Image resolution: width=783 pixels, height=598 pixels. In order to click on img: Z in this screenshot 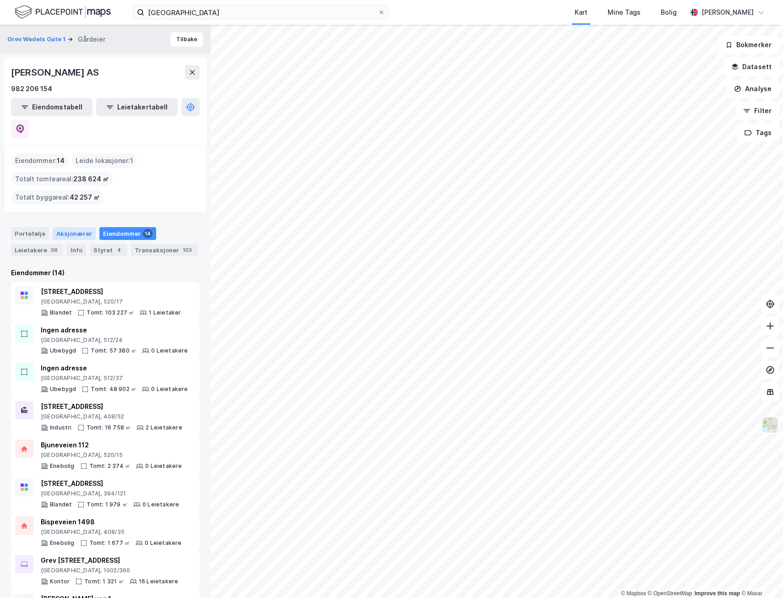, I will do `click(770, 425)`.